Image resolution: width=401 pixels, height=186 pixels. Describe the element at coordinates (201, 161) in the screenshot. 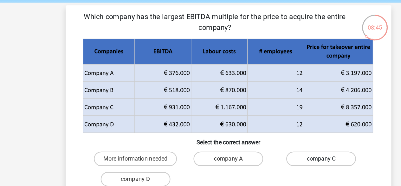

I see `label: company A` at that location.